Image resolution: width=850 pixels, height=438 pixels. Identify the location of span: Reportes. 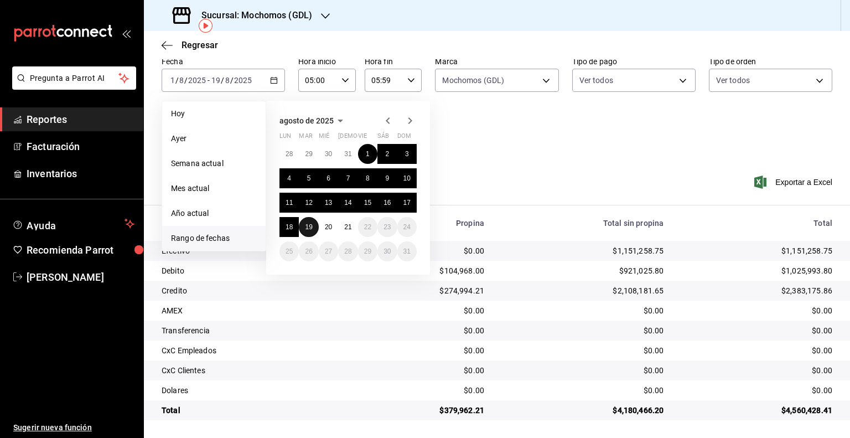
(80, 119).